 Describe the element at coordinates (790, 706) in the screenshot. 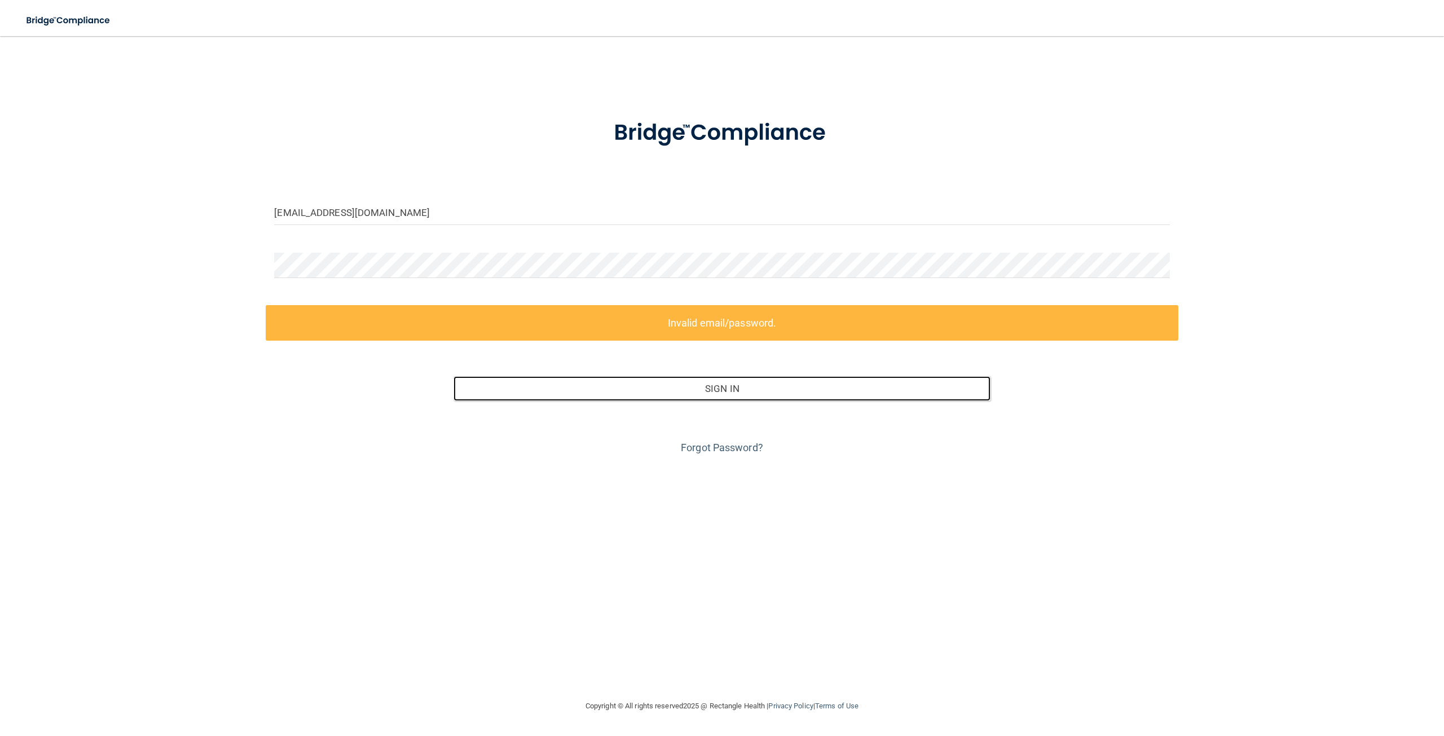

I see `a: Privacy Policy` at that location.